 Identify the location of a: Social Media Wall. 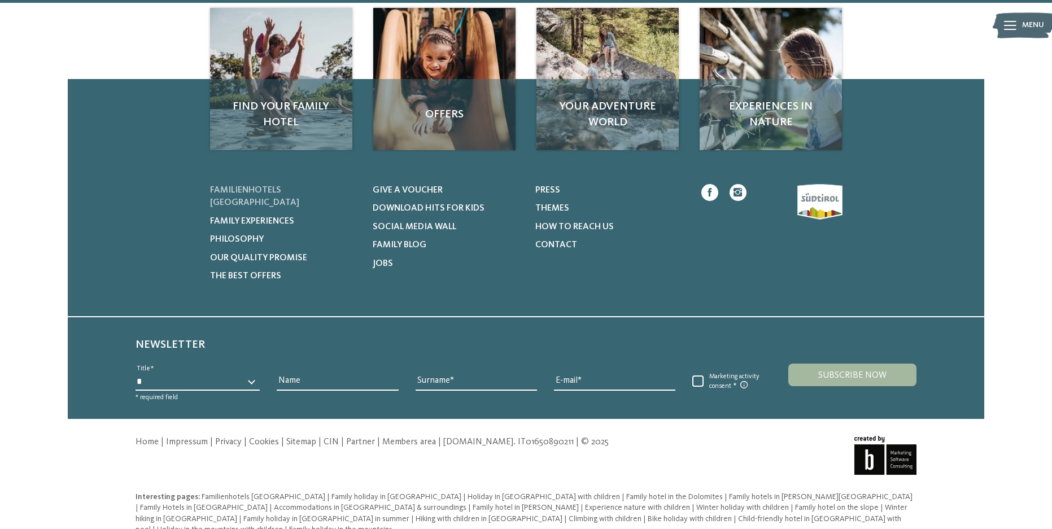
(447, 227).